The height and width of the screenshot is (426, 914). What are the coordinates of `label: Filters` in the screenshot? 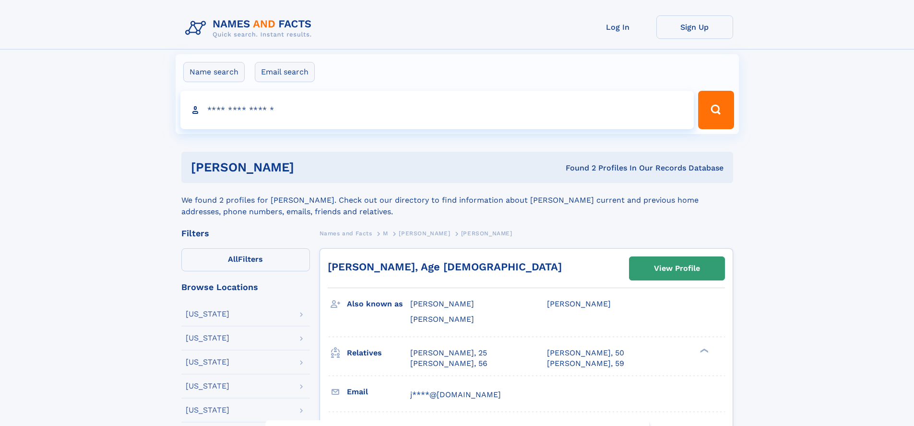 It's located at (246, 260).